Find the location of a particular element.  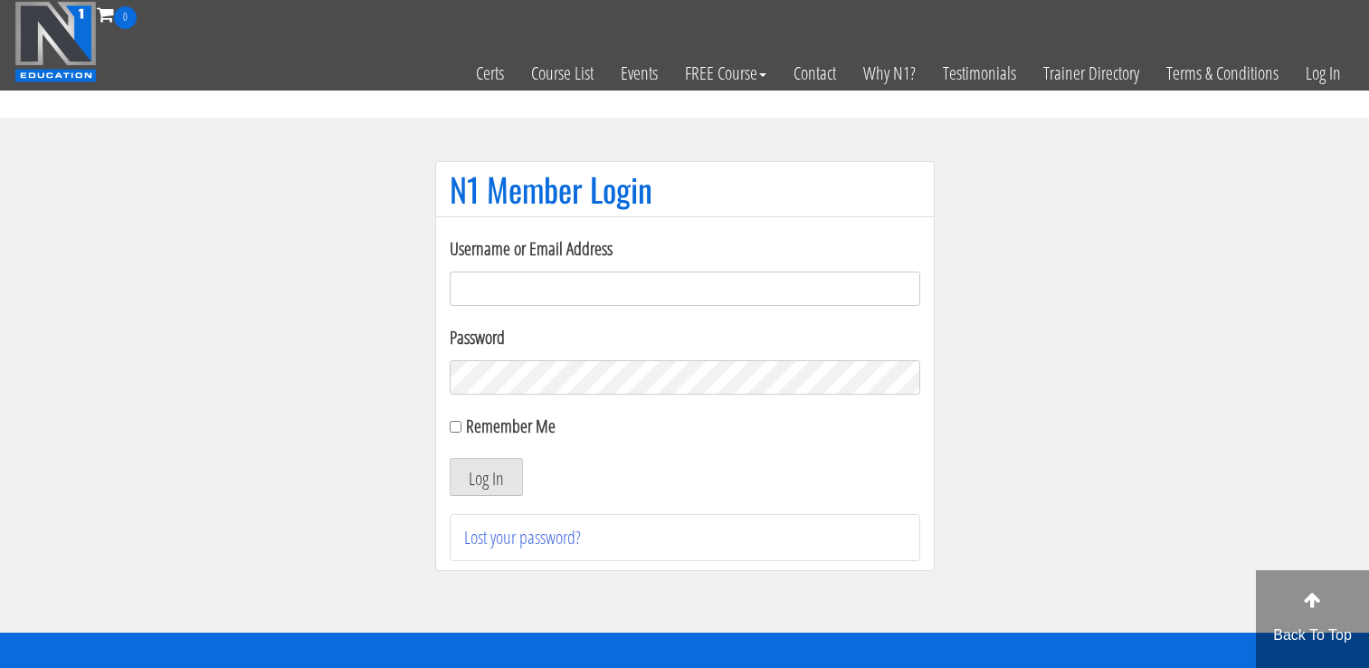

label: Password is located at coordinates (685, 337).